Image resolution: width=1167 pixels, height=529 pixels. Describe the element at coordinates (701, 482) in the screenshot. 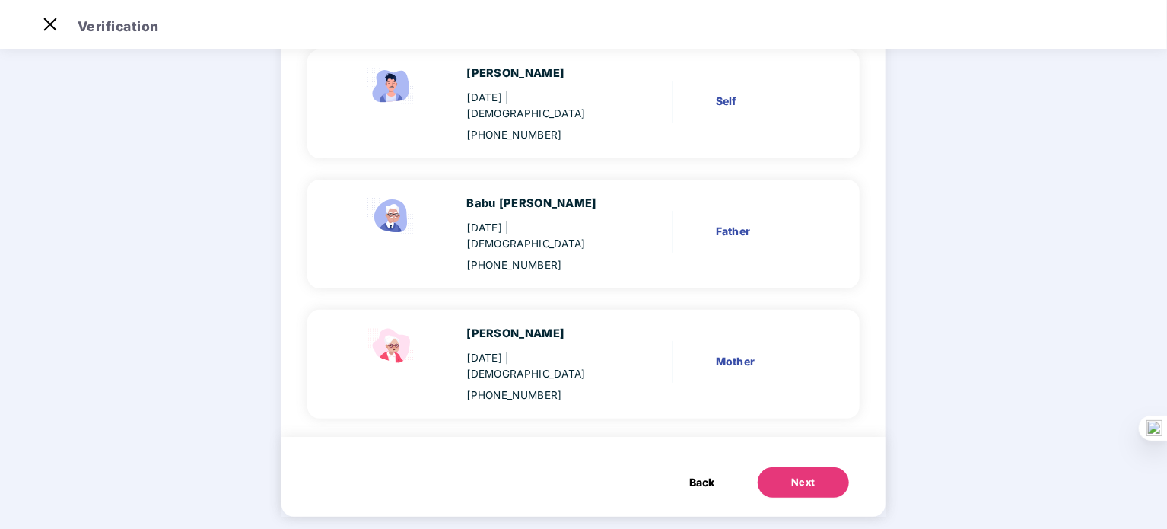

I see `span: Back` at that location.